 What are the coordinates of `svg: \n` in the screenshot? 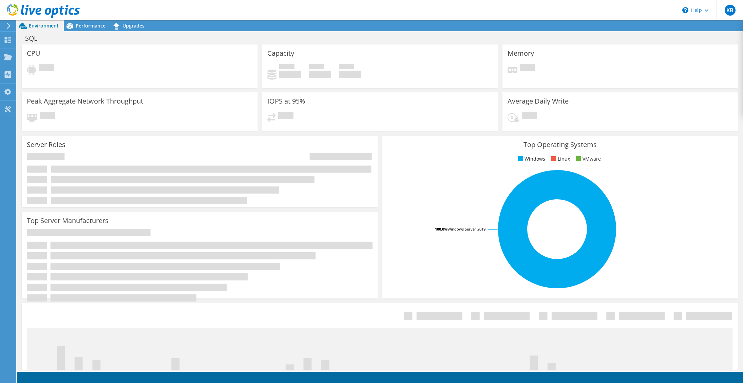 It's located at (686, 10).